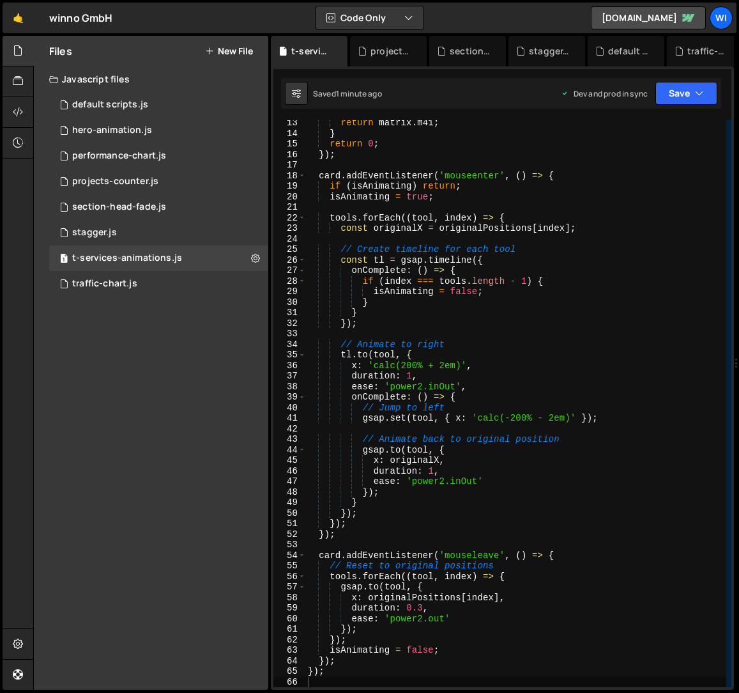 This screenshot has height=693, width=739. I want to click on div: 19, so click(289, 186).